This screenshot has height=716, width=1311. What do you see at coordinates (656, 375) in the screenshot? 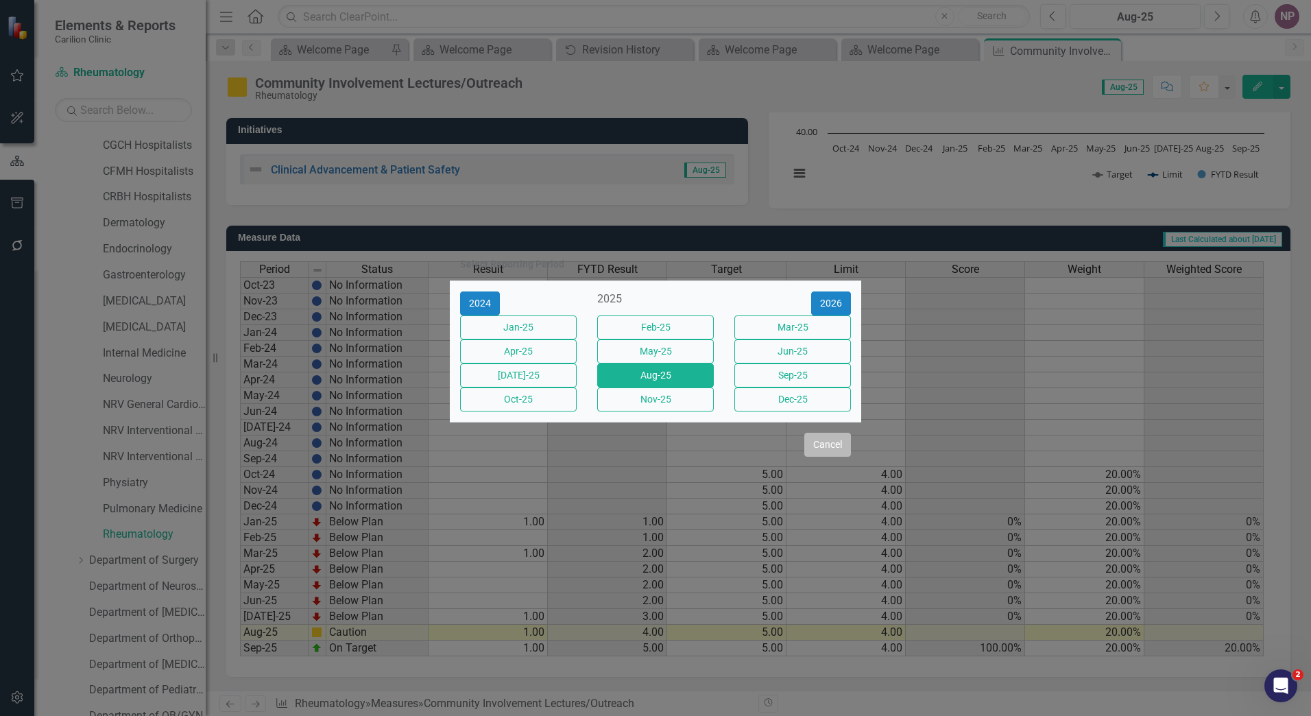
I see `button: Aug-25` at bounding box center [656, 375].